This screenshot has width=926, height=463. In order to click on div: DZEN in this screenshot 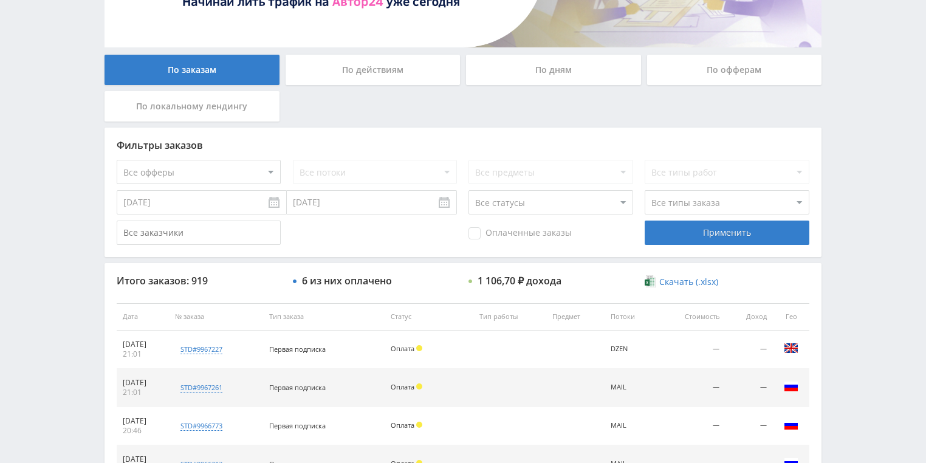, I will do `click(630, 349)`.